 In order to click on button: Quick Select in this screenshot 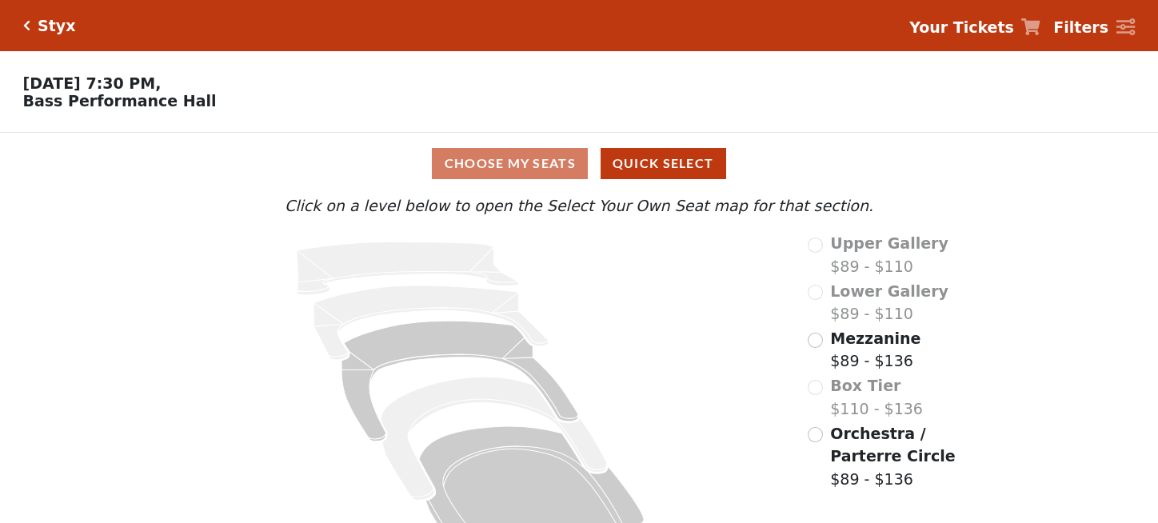, I will do `click(663, 163)`.